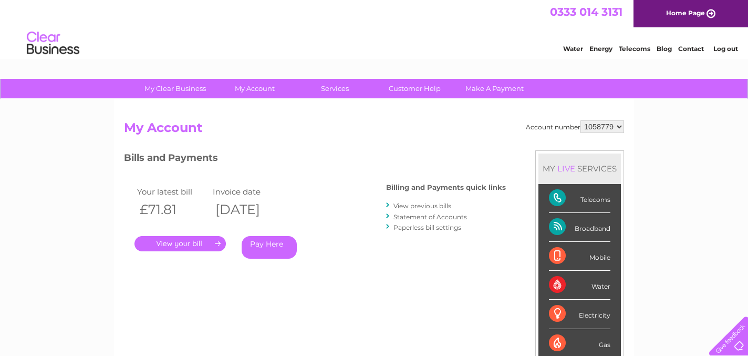 The width and height of the screenshot is (748, 356). What do you see at coordinates (175, 88) in the screenshot?
I see `a: My Clear Business` at bounding box center [175, 88].